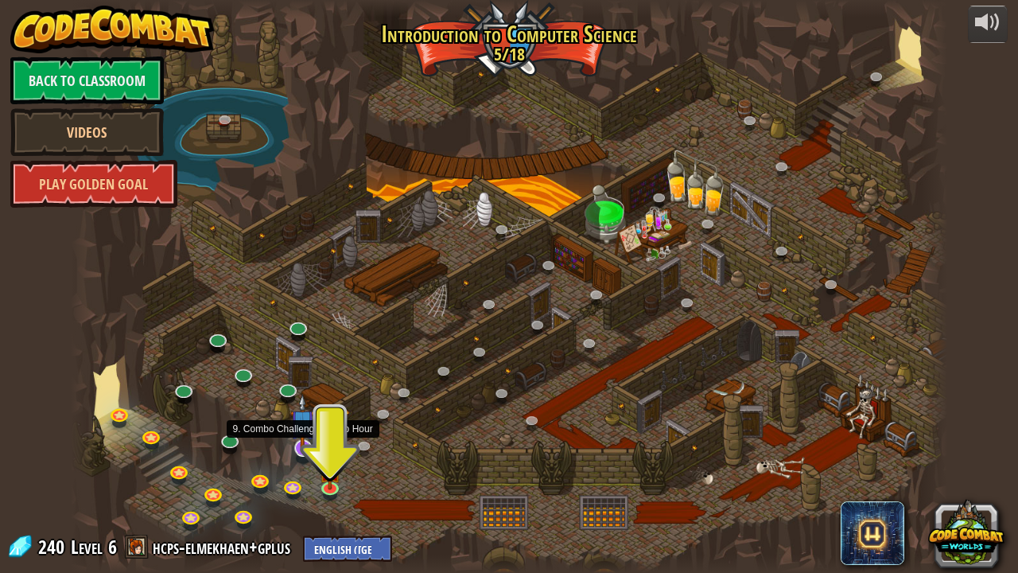  What do you see at coordinates (87, 546) in the screenshot?
I see `span: Level` at bounding box center [87, 546].